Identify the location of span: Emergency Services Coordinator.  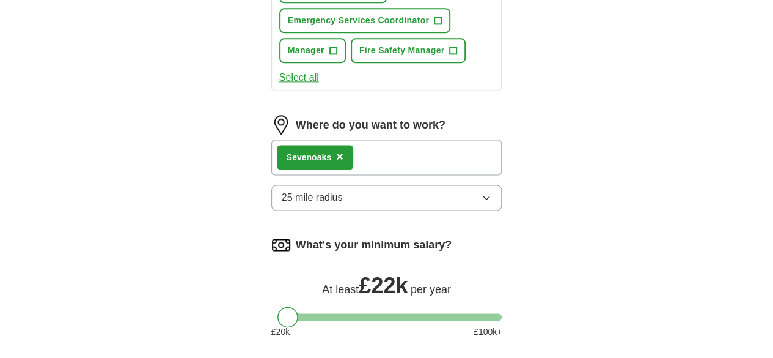
(358, 20).